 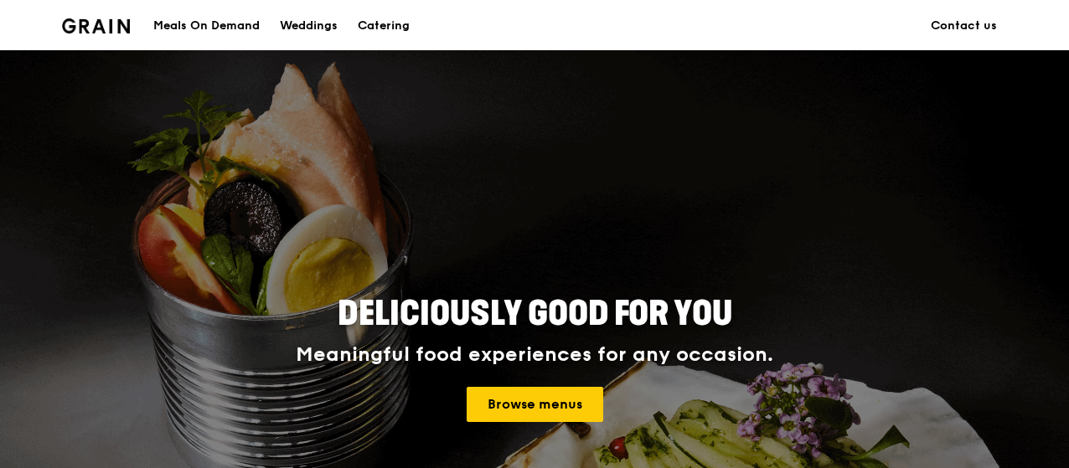 What do you see at coordinates (535, 314) in the screenshot?
I see `span: Deliciously good for you` at bounding box center [535, 314].